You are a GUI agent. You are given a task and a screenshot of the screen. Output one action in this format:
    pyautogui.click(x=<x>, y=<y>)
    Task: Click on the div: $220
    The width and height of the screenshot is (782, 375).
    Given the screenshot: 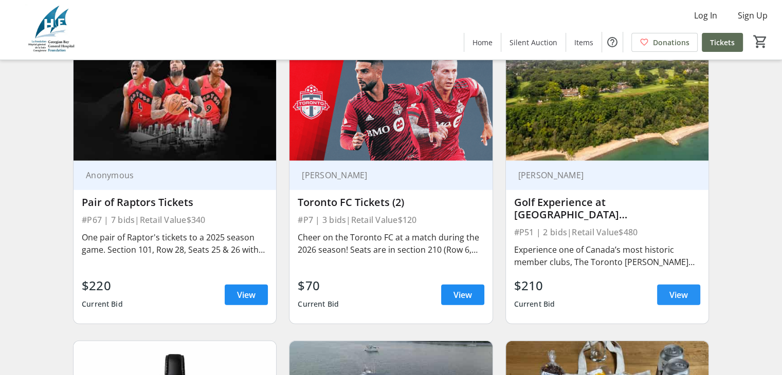 What is the action you would take?
    pyautogui.click(x=102, y=286)
    